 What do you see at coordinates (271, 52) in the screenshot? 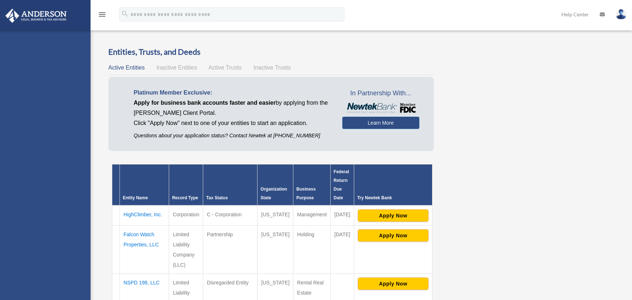
I see `h3: Entities, Trusts, and Deeds` at bounding box center [271, 52].